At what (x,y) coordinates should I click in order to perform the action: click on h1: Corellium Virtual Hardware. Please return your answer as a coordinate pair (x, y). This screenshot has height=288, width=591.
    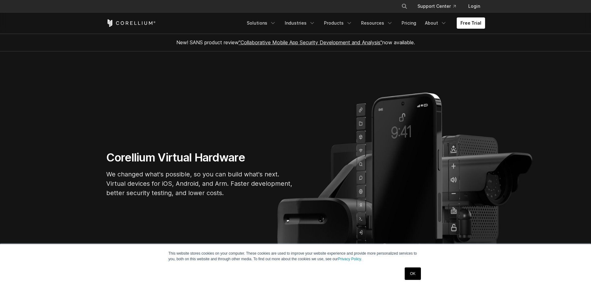
    Looking at the image, I should click on (200, 157).